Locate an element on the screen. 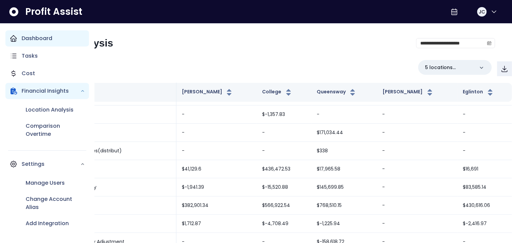 The width and height of the screenshot is (512, 243). span: JC is located at coordinates (481, 12).